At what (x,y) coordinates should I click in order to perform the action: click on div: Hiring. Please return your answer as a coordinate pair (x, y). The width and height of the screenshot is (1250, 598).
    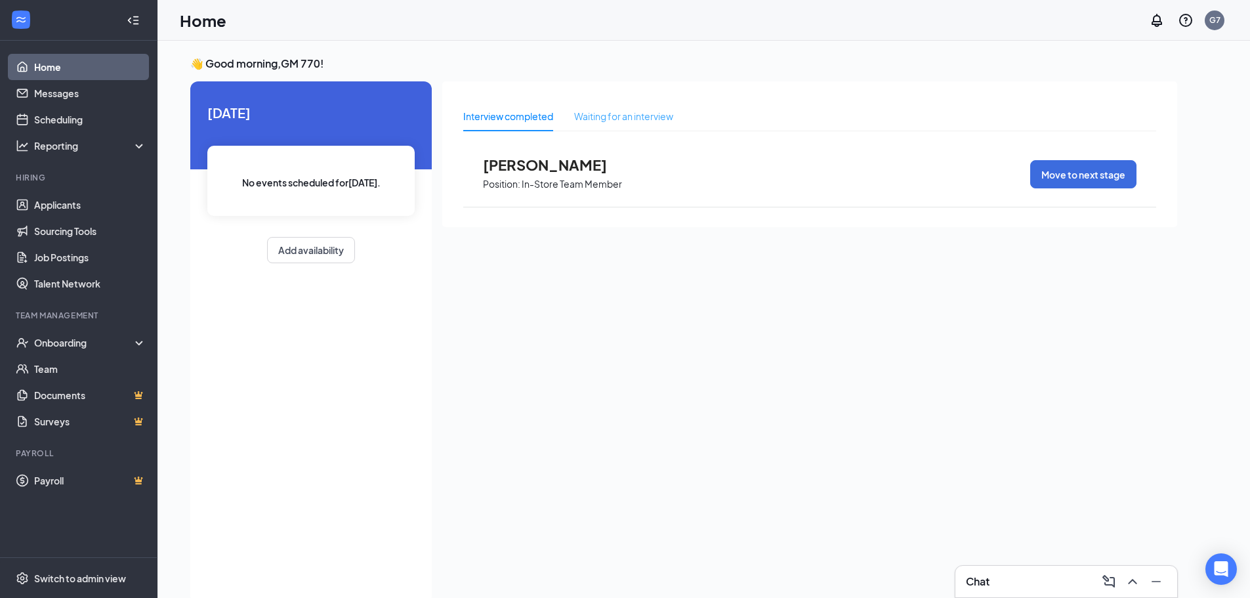
    Looking at the image, I should click on (79, 177).